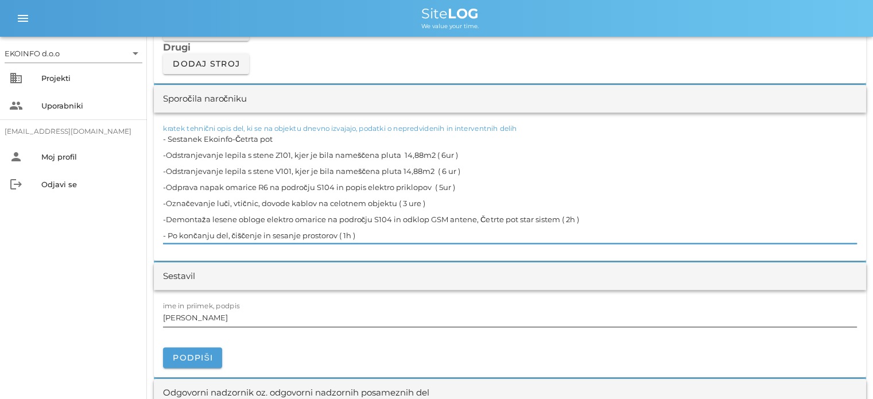 Image resolution: width=873 pixels, height=399 pixels. What do you see at coordinates (450, 13) in the screenshot?
I see `span: Site` at bounding box center [450, 13].